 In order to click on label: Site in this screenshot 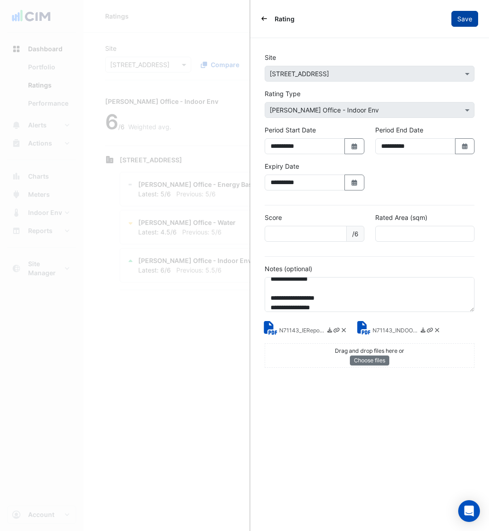, I will do `click(270, 57)`.